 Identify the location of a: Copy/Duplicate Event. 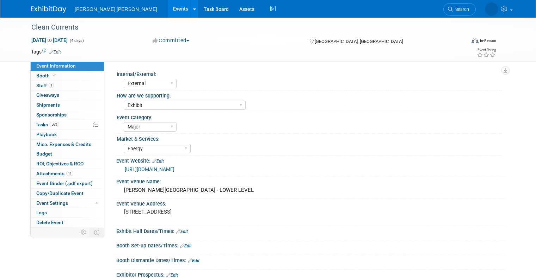
(67, 193).